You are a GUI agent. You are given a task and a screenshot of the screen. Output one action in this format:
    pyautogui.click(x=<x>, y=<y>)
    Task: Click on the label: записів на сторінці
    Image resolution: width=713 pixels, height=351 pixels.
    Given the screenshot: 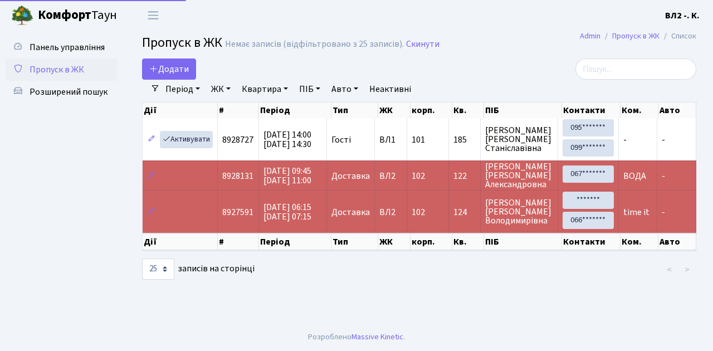 What is the action you would take?
    pyautogui.click(x=198, y=269)
    